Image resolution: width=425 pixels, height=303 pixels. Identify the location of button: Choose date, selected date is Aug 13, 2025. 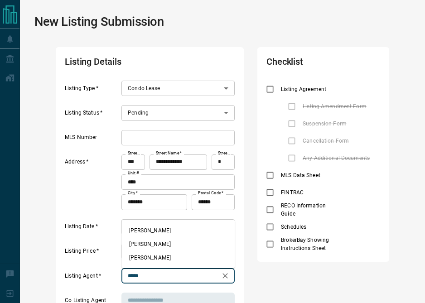
(225, 227).